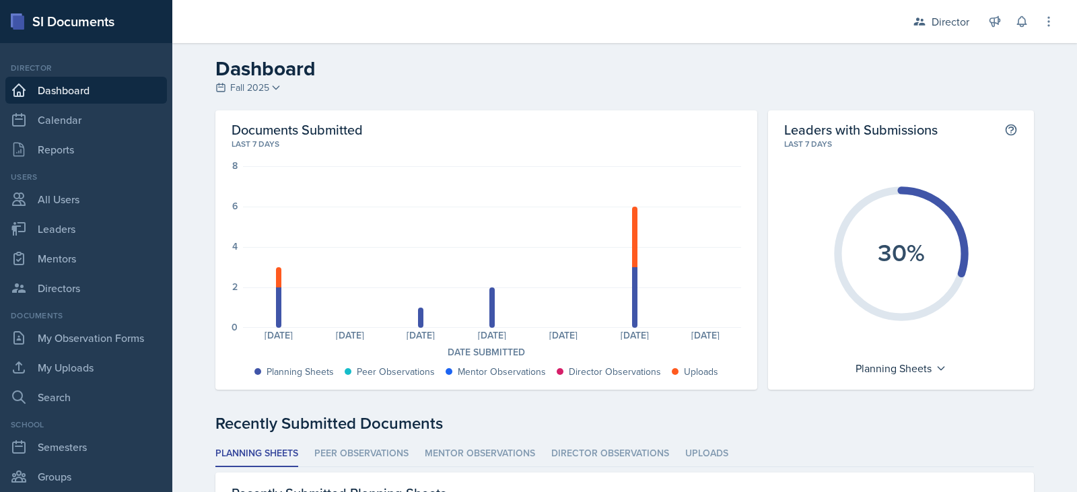  I want to click on div: Recently Submitted Documents, so click(624, 423).